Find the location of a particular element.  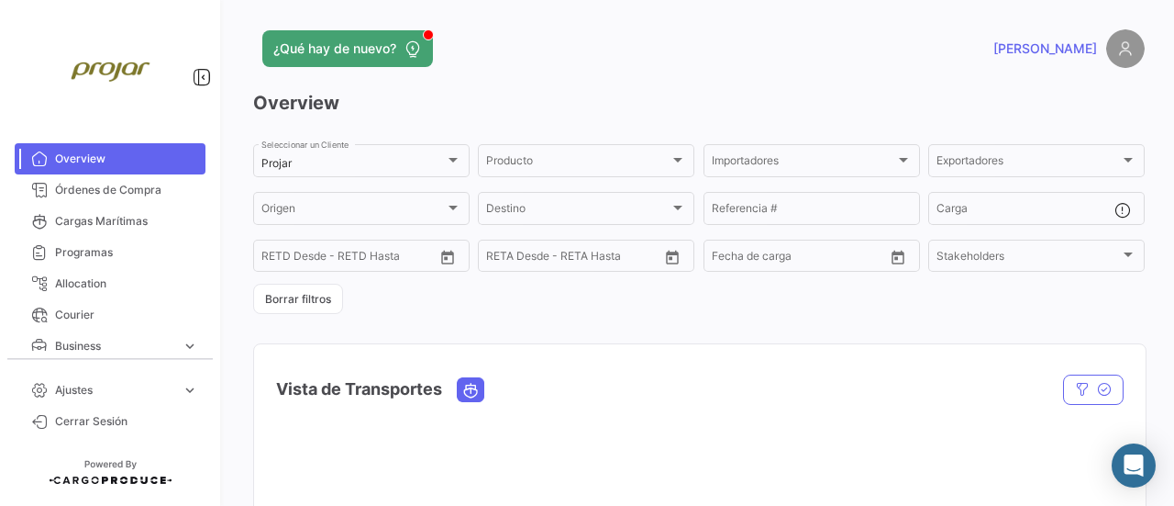

button: Ocean is located at coordinates (471, 389).